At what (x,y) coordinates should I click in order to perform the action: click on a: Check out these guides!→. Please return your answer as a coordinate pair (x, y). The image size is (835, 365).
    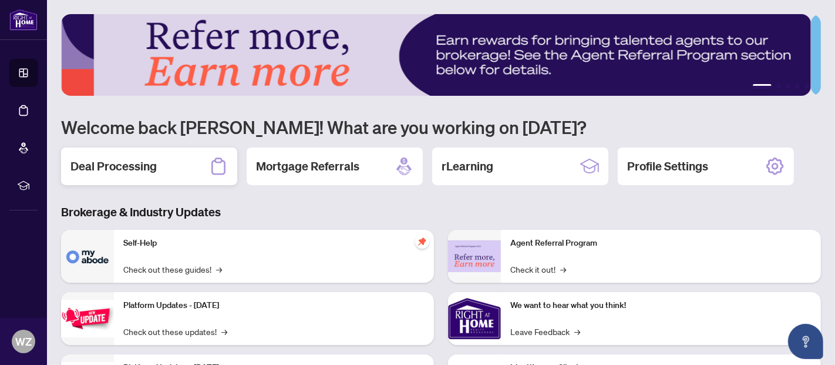
    Looking at the image, I should click on (173, 269).